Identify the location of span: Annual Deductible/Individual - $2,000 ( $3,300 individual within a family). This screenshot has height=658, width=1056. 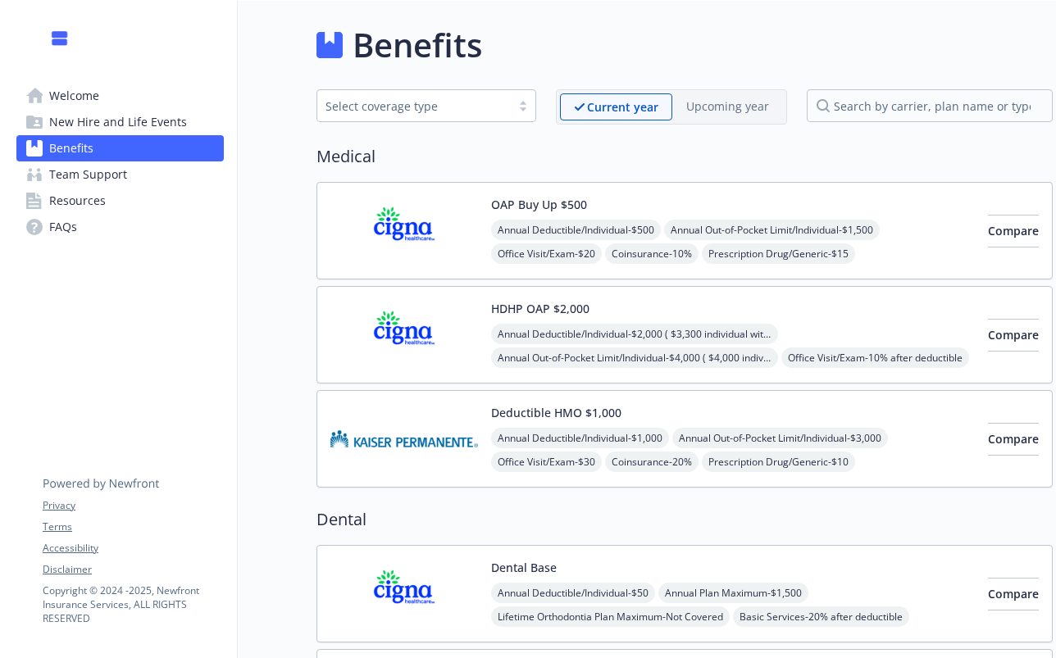
(634, 334).